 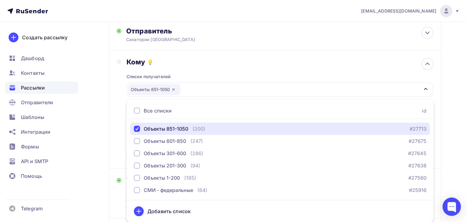 What do you see at coordinates (30, 147) in the screenshot?
I see `span: Формы` at bounding box center [30, 147].